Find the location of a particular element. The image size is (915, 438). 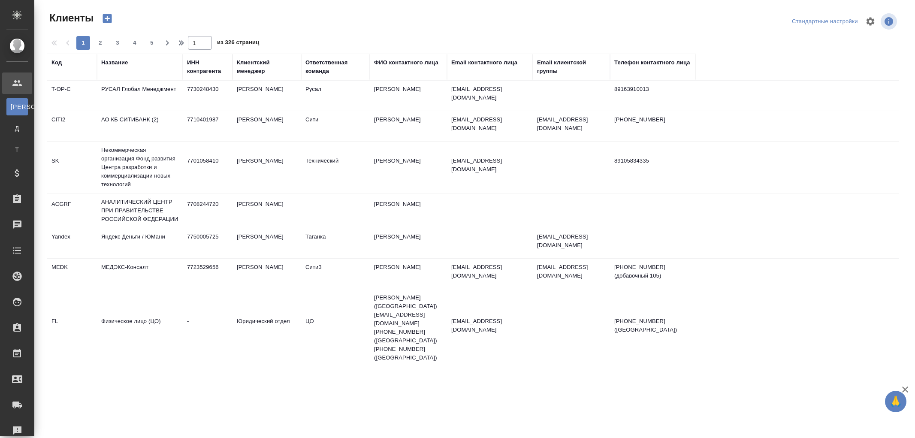

td: T-OP-C is located at coordinates (72, 96).